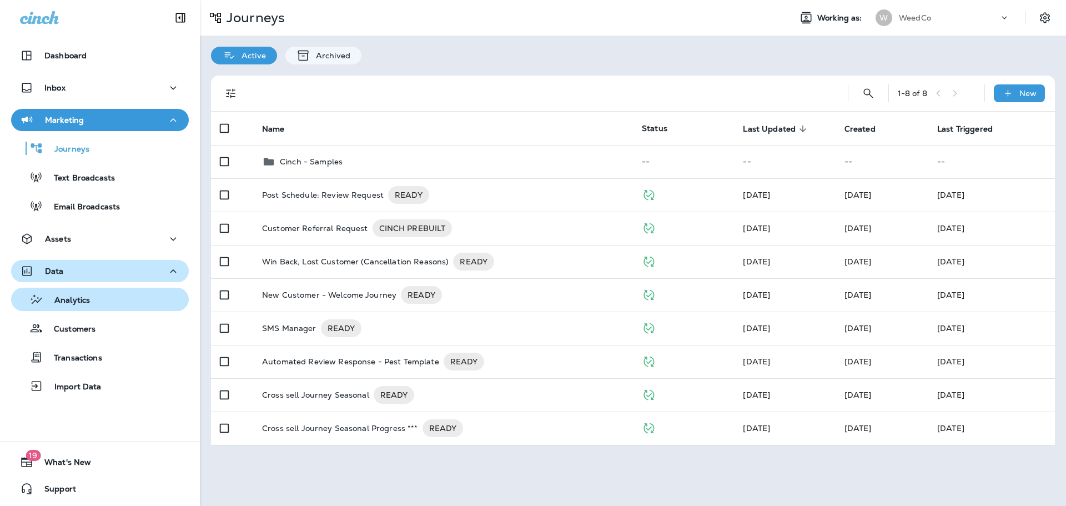  What do you see at coordinates (62, 464) in the screenshot?
I see `span: What's New` at bounding box center [62, 464].